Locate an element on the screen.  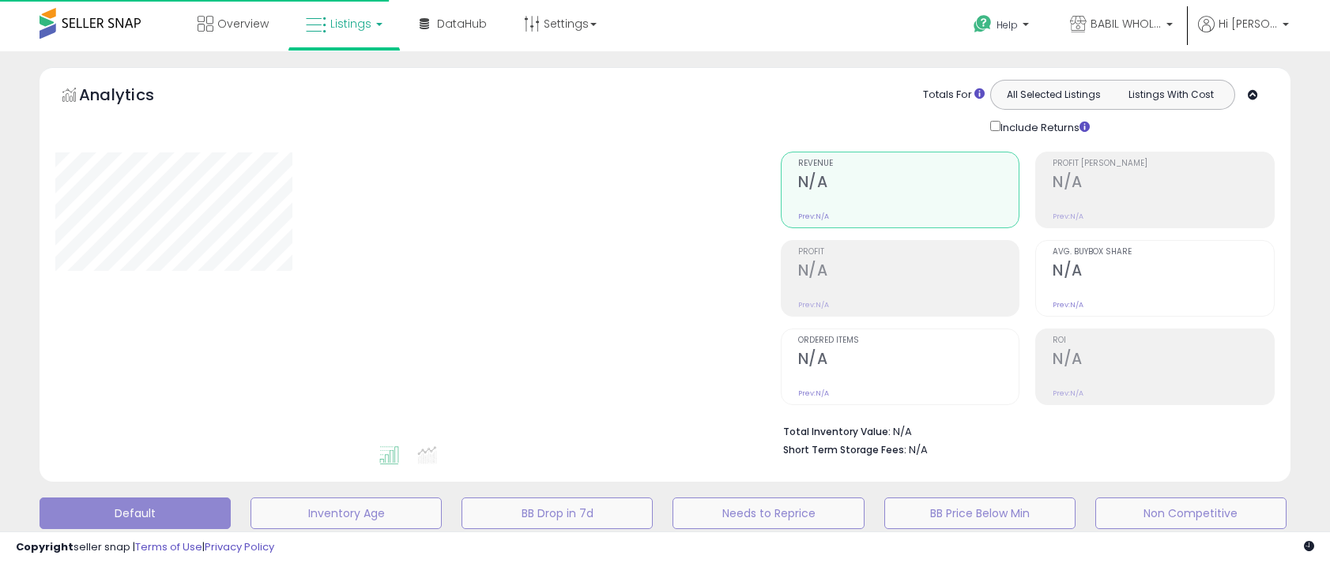
button: Listings With Cost is located at coordinates (1170, 95).